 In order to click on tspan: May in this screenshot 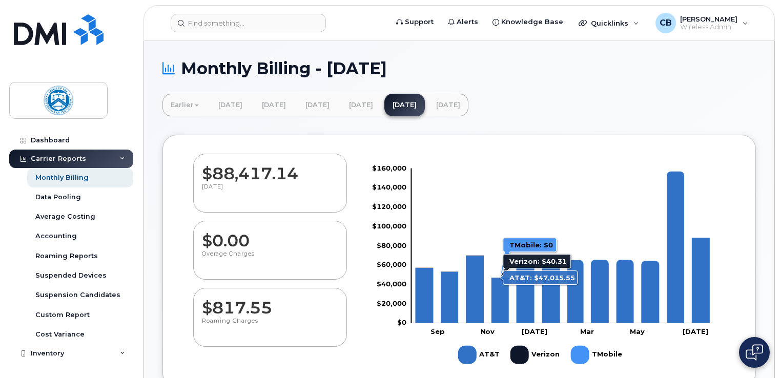, I will do `click(637, 332)`.